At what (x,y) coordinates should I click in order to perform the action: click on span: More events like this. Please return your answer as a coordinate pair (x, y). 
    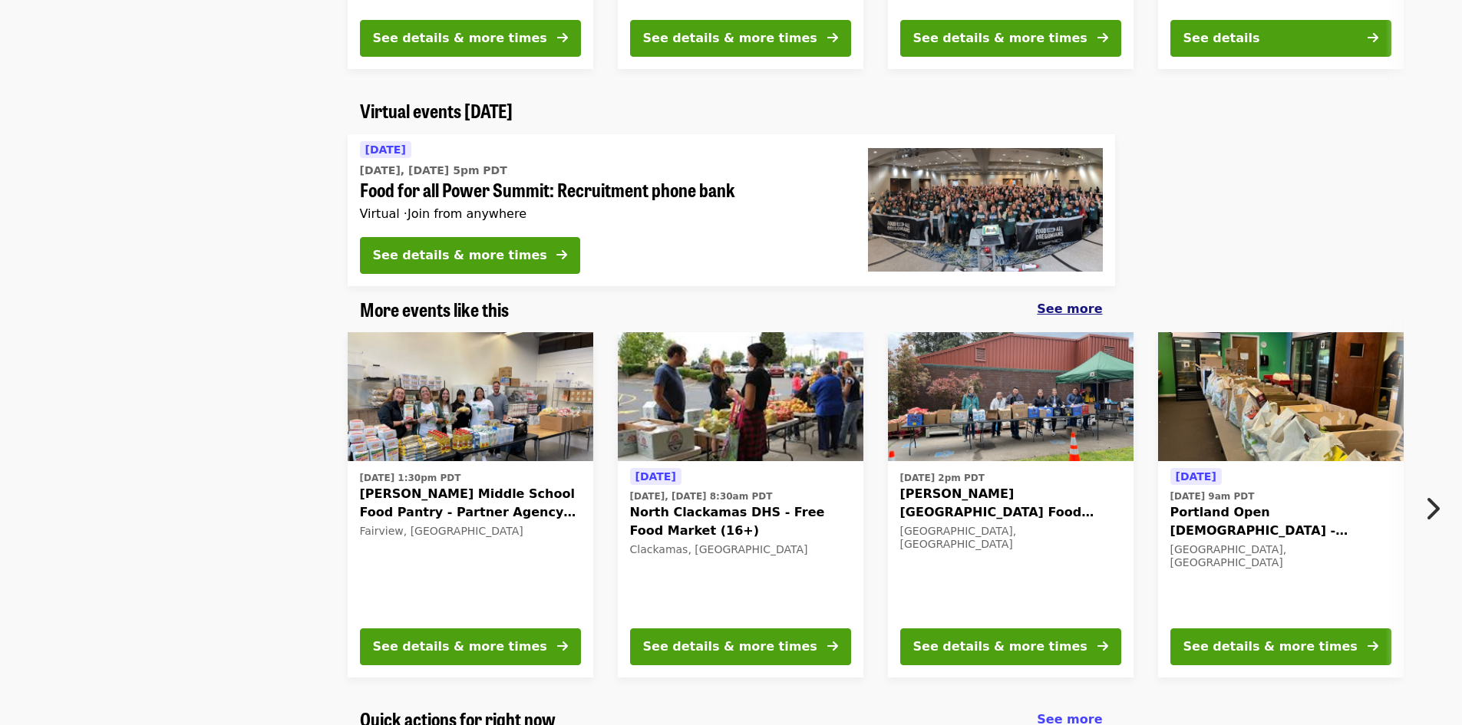
    Looking at the image, I should click on (434, 309).